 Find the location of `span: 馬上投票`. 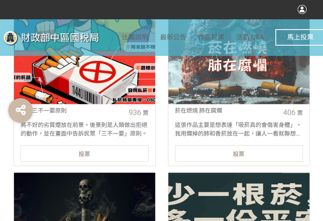

span: 馬上投票 is located at coordinates (300, 37).